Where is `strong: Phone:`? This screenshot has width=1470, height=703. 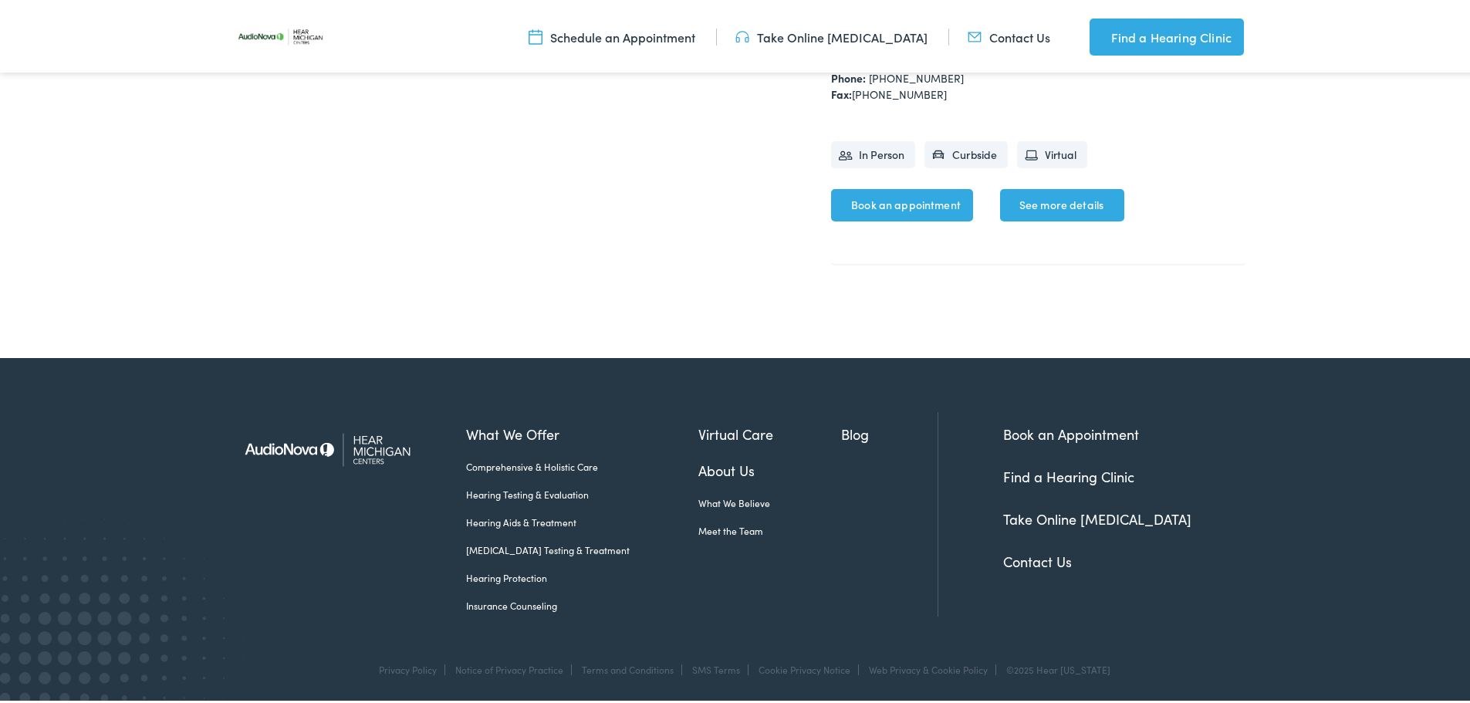 strong: Phone: is located at coordinates (848, 75).